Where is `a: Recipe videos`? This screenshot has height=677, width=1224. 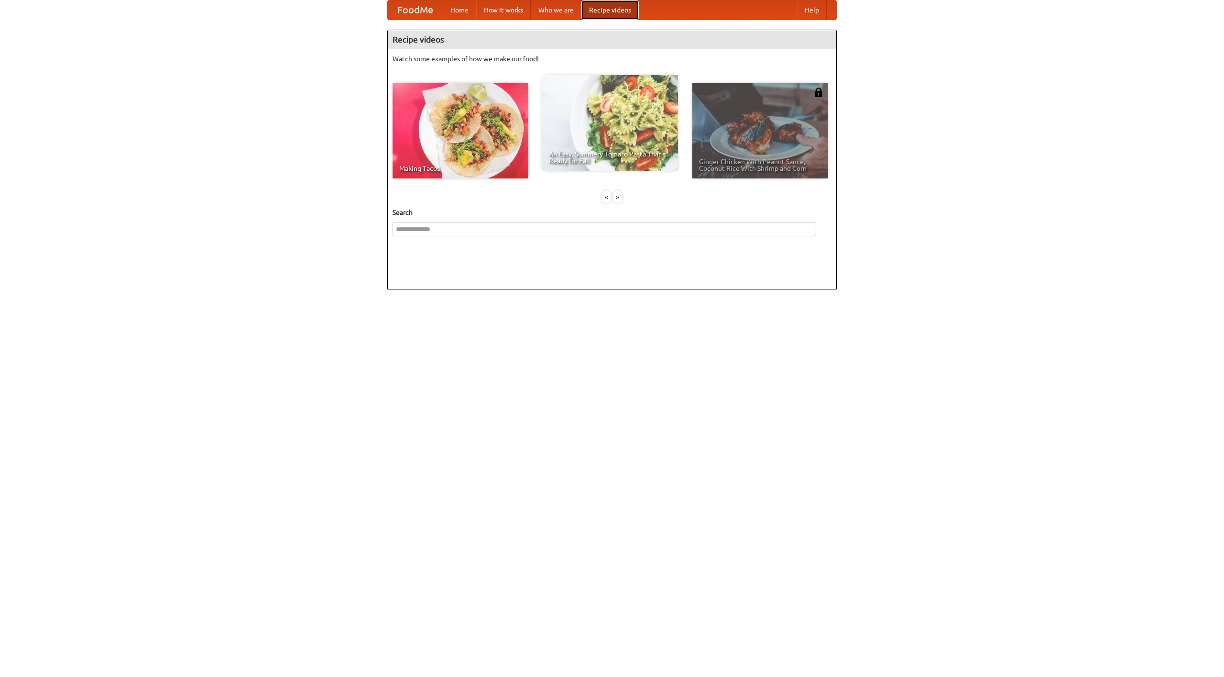
a: Recipe videos is located at coordinates (610, 10).